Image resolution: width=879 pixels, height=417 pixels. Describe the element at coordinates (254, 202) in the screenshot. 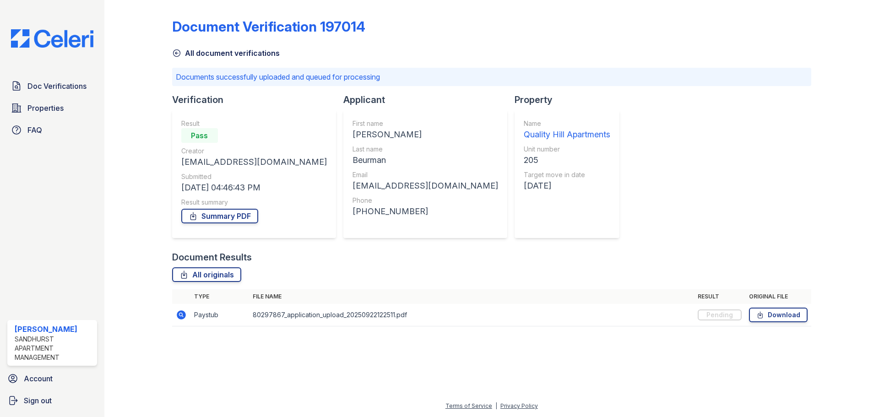

I see `div: Result summary` at that location.